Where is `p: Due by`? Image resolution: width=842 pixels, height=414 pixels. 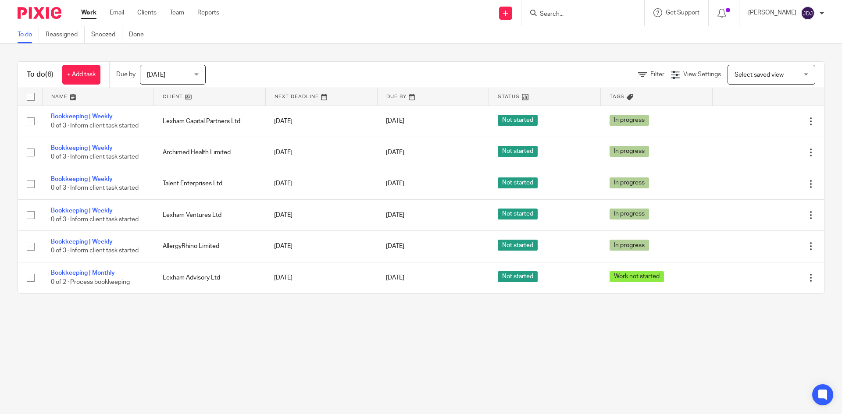 p: Due by is located at coordinates (126, 75).